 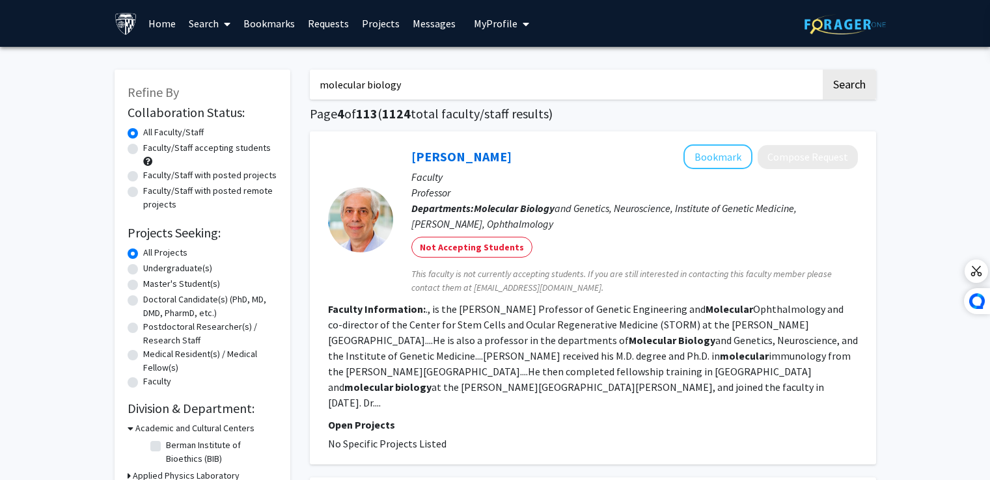 What do you see at coordinates (173, 132) in the screenshot?
I see `label: All Faculty/Staff` at bounding box center [173, 132].